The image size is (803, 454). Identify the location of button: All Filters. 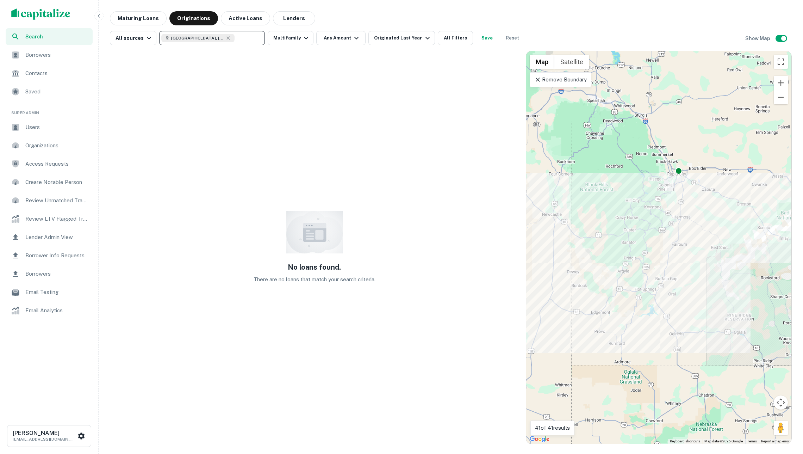
(455, 38).